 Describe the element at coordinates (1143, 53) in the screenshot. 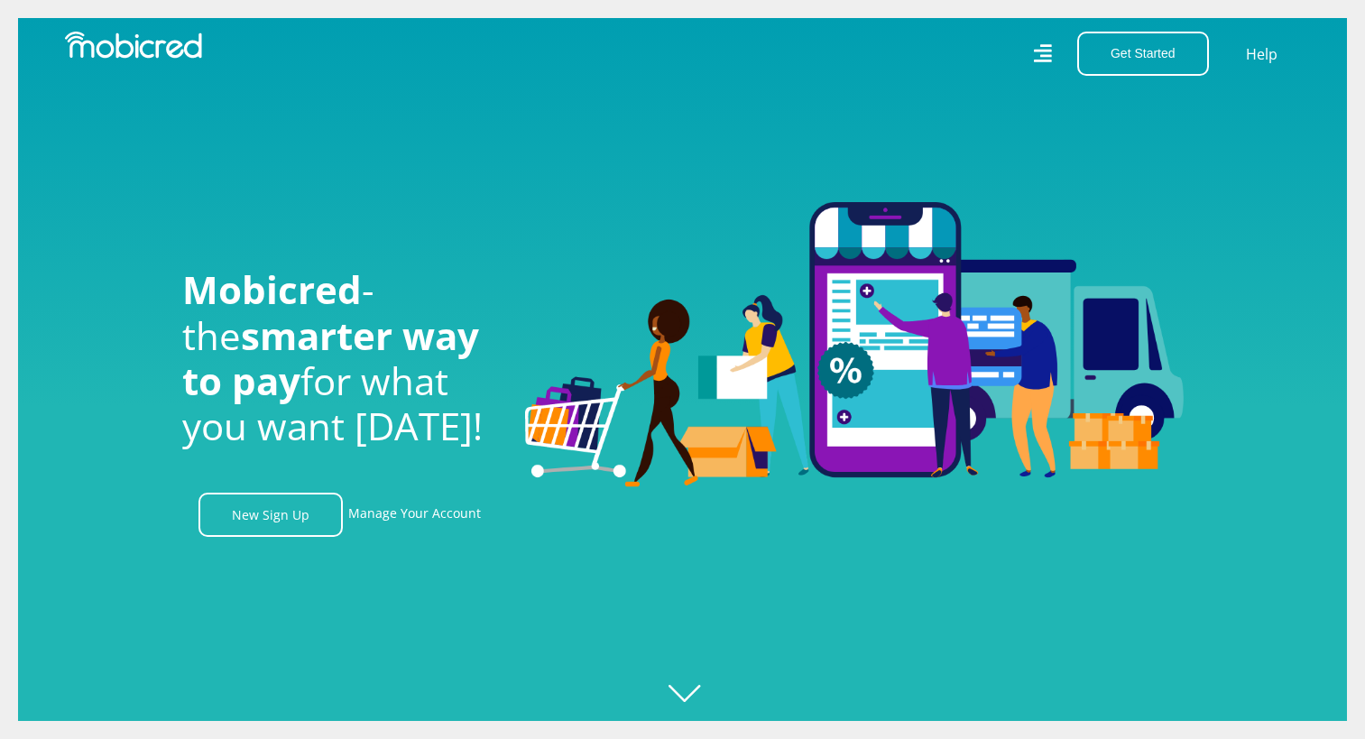

I see `button: Get Started` at that location.